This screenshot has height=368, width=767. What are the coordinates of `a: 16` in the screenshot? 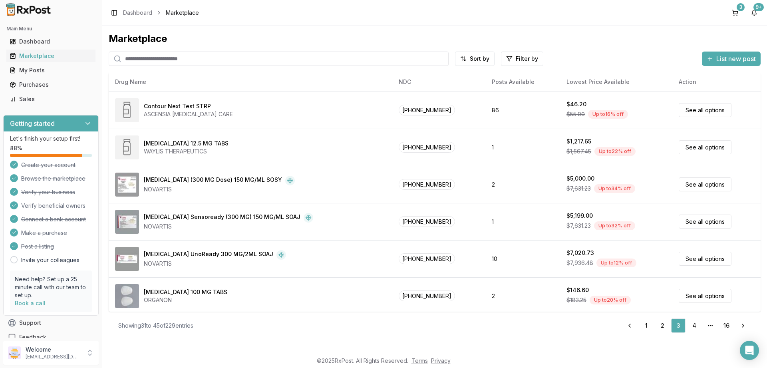 It's located at (726, 326).